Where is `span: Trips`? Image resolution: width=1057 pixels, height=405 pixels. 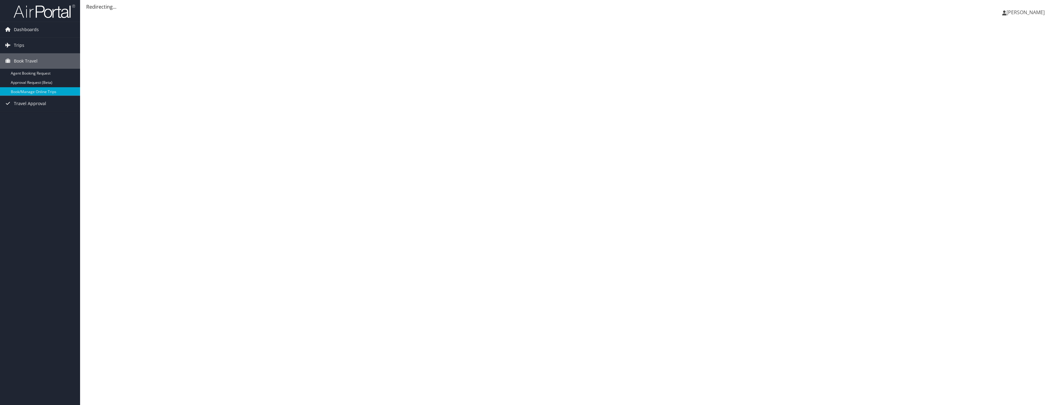 span: Trips is located at coordinates (19, 45).